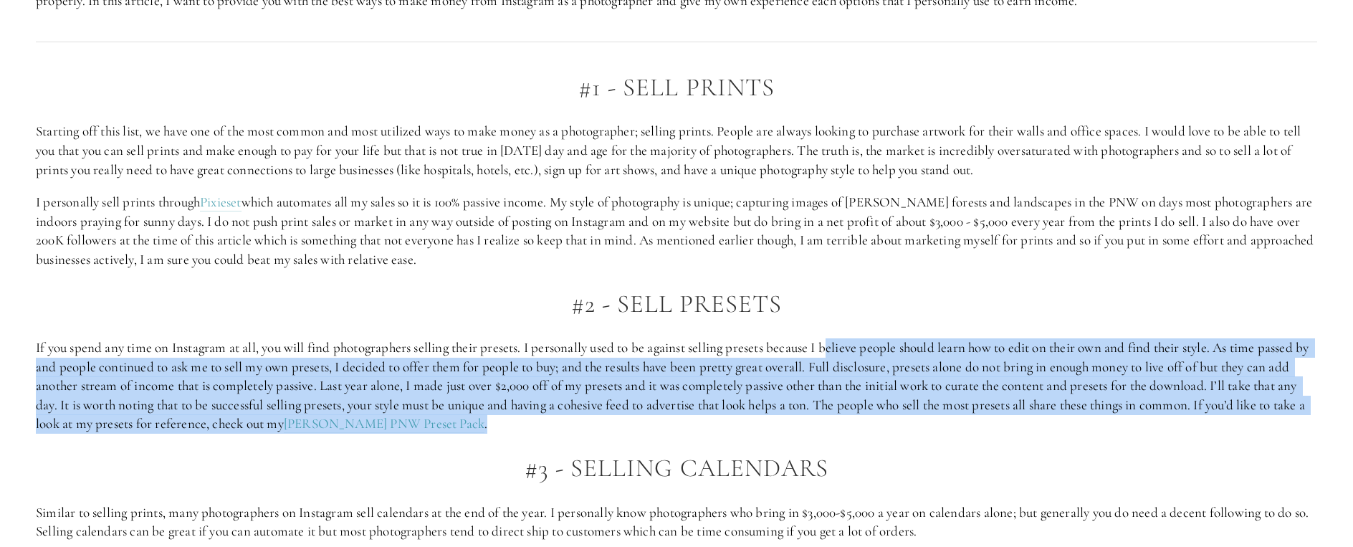 Image resolution: width=1353 pixels, height=547 pixels. Describe the element at coordinates (676, 87) in the screenshot. I see `h2: #1 - Sell Prints` at that location.